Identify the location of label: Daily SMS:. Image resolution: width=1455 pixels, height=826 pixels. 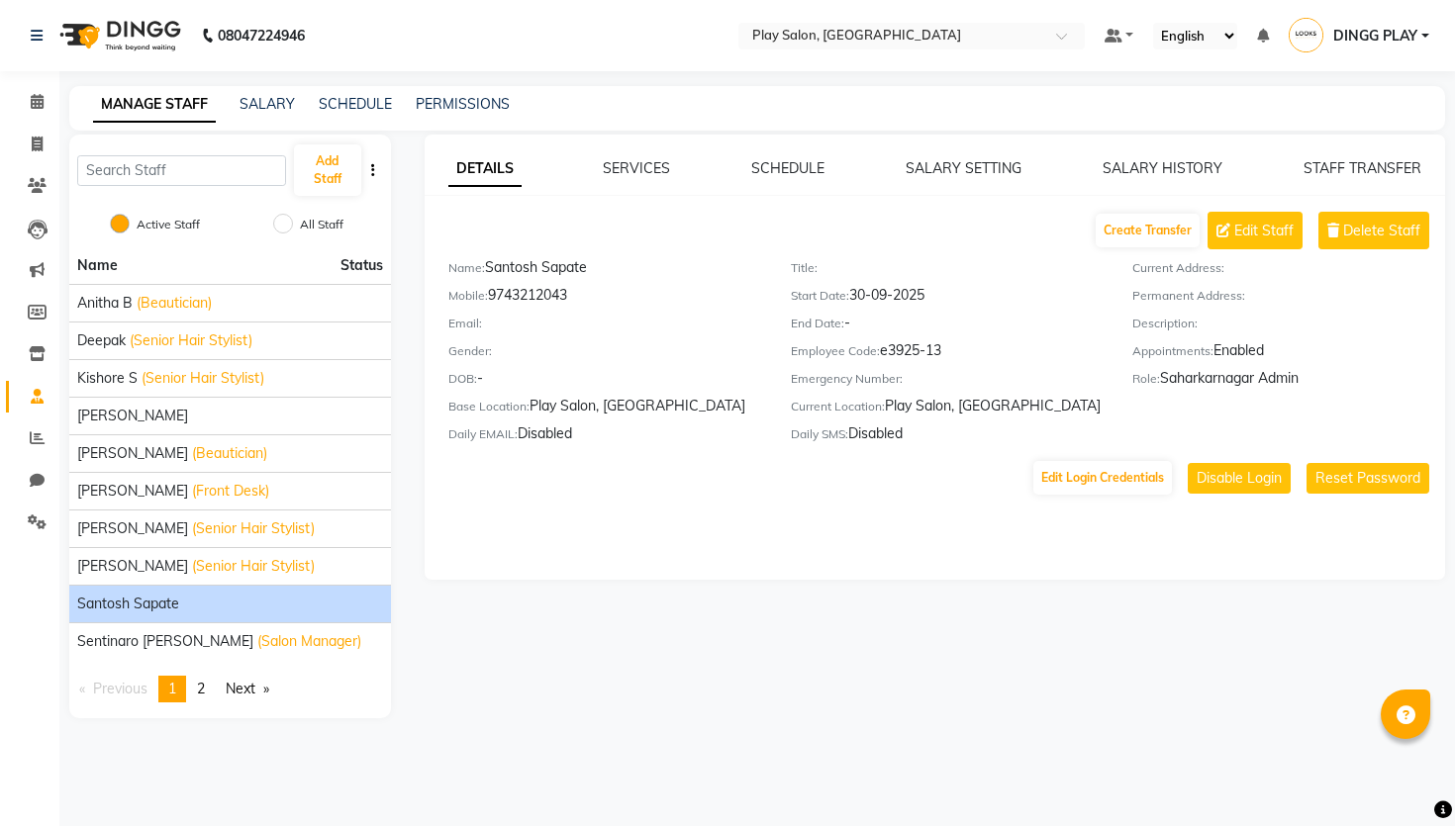
(819, 434).